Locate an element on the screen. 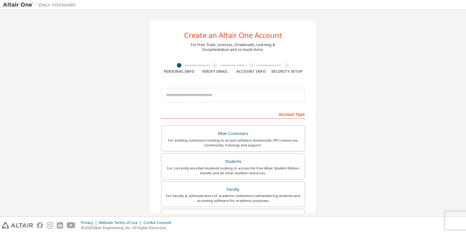 Image resolution: width=466 pixels, height=234 pixels. div: Cookie Consent is located at coordinates (159, 223).